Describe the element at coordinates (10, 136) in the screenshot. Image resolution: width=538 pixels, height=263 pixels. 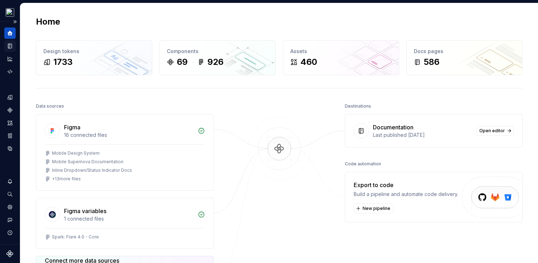
I see `div: Storybook stories` at that location.